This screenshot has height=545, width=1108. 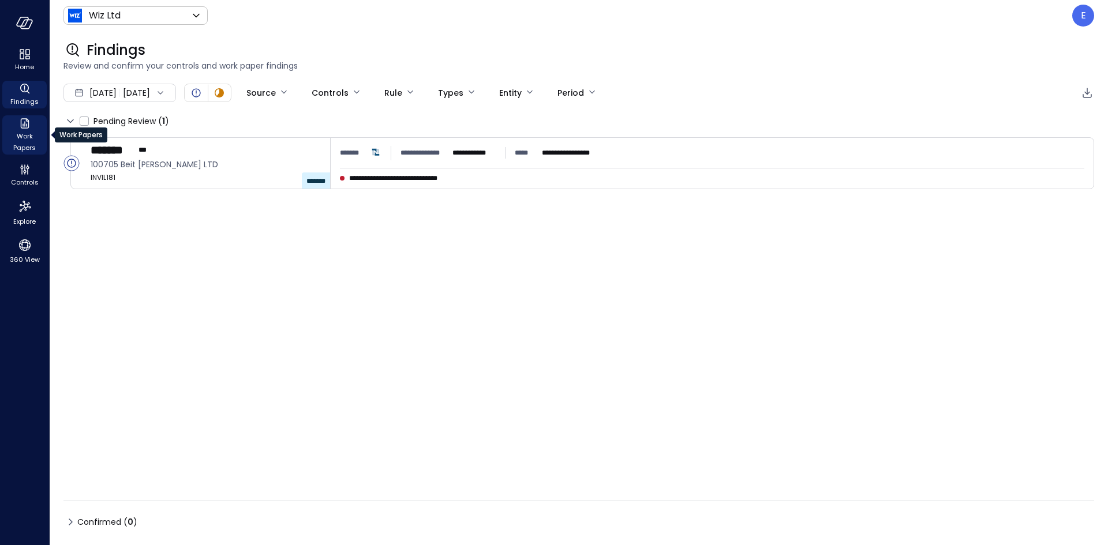 What do you see at coordinates (393, 93) in the screenshot?
I see `div: Rule` at bounding box center [393, 93].